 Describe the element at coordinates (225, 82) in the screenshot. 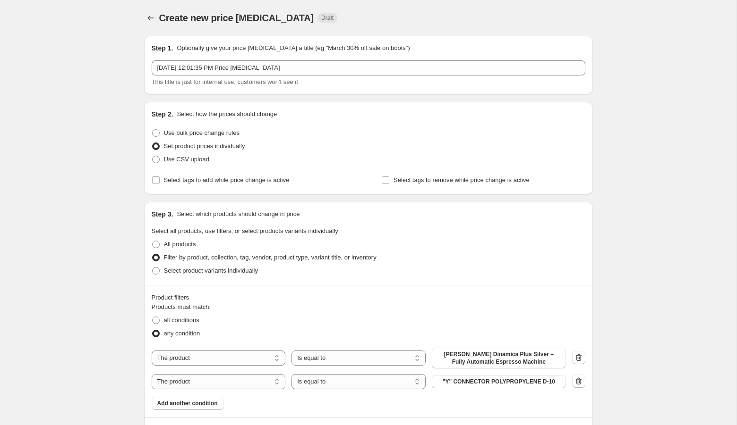

I see `span: This title is just for internal use, customers won't see it` at that location.